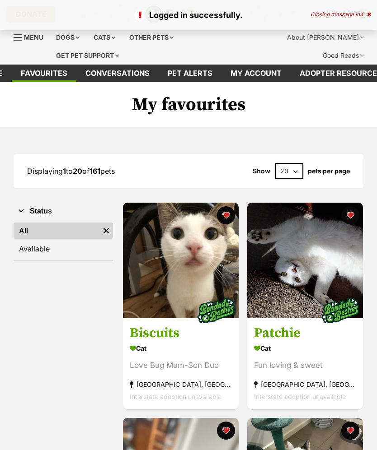  I want to click on div: Other pets, so click(151, 37).